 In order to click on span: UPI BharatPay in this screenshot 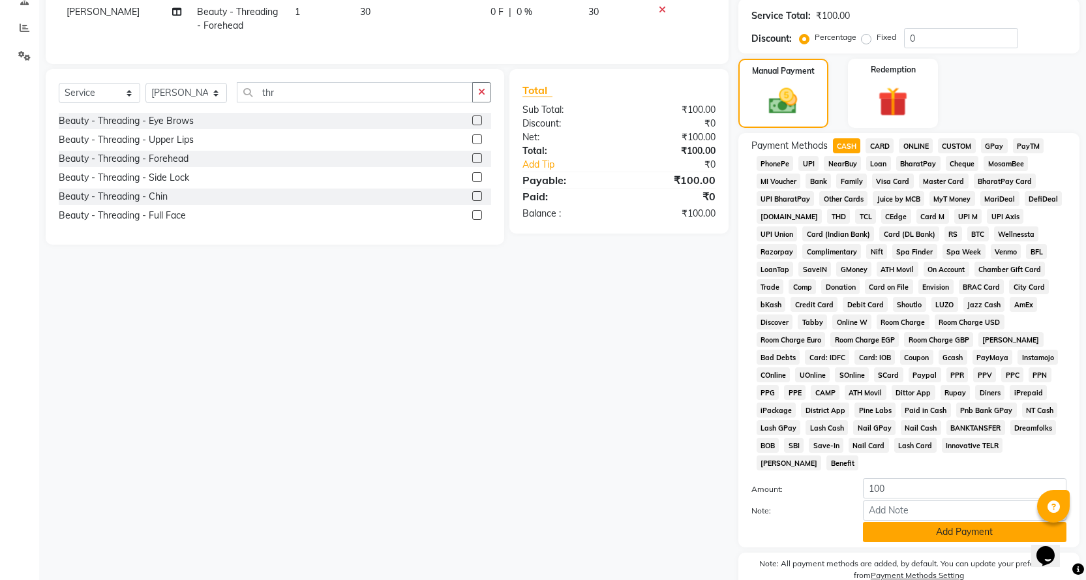, I will do `click(785, 198)`.